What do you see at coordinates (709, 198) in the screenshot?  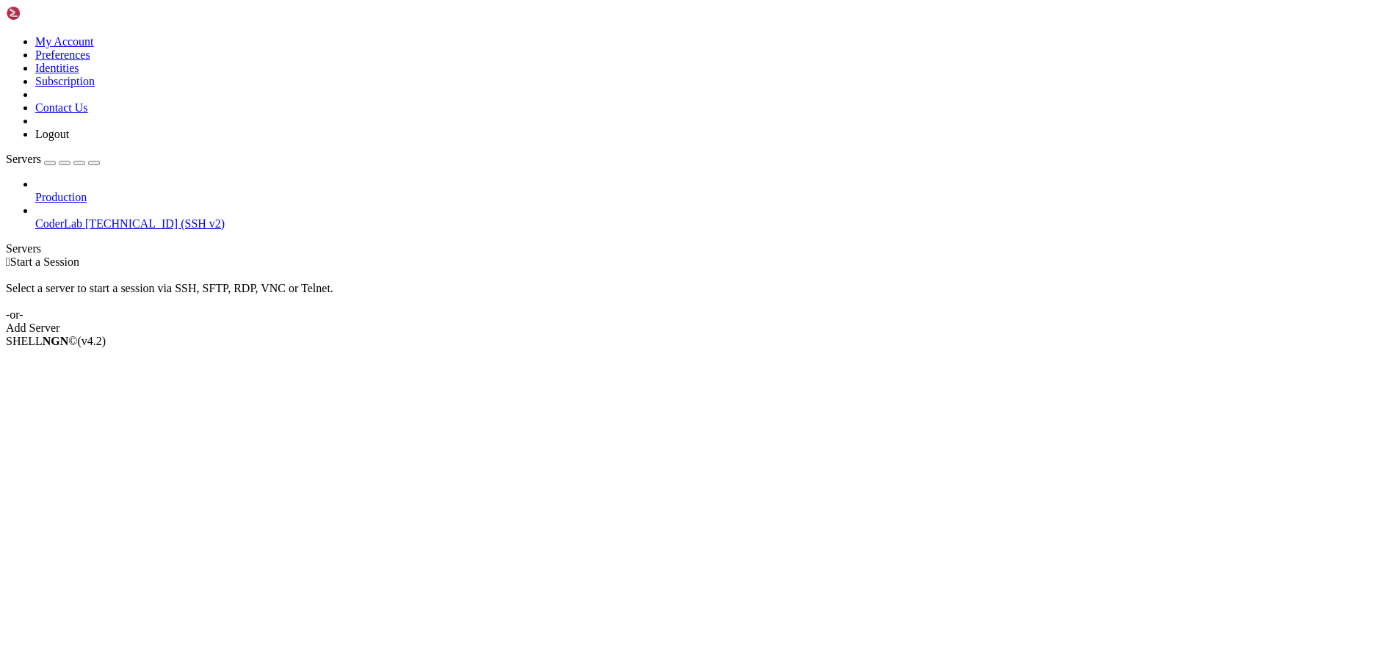 I see `a: Production` at bounding box center [709, 198].